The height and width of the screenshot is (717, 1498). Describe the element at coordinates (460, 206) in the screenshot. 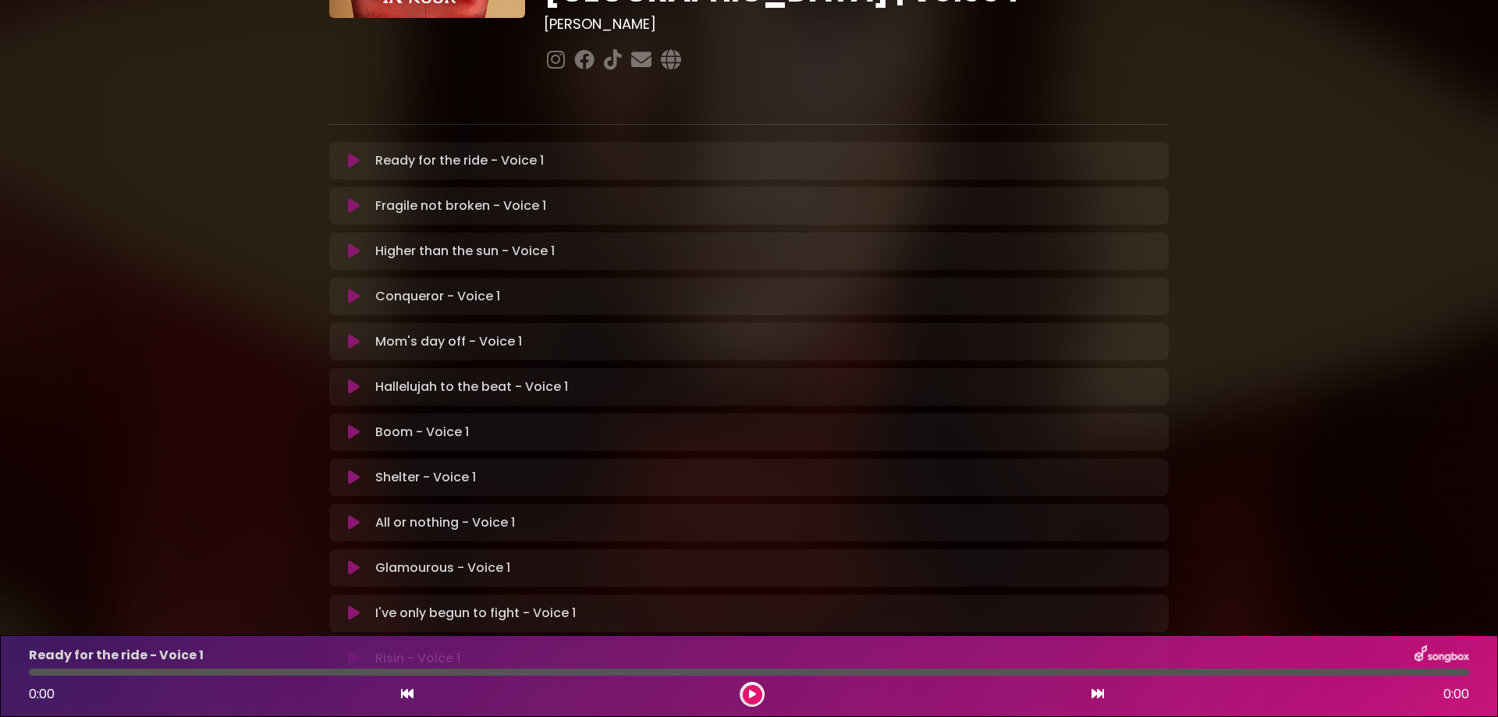

I see `p: Fragile not broken - Voice 1` at that location.